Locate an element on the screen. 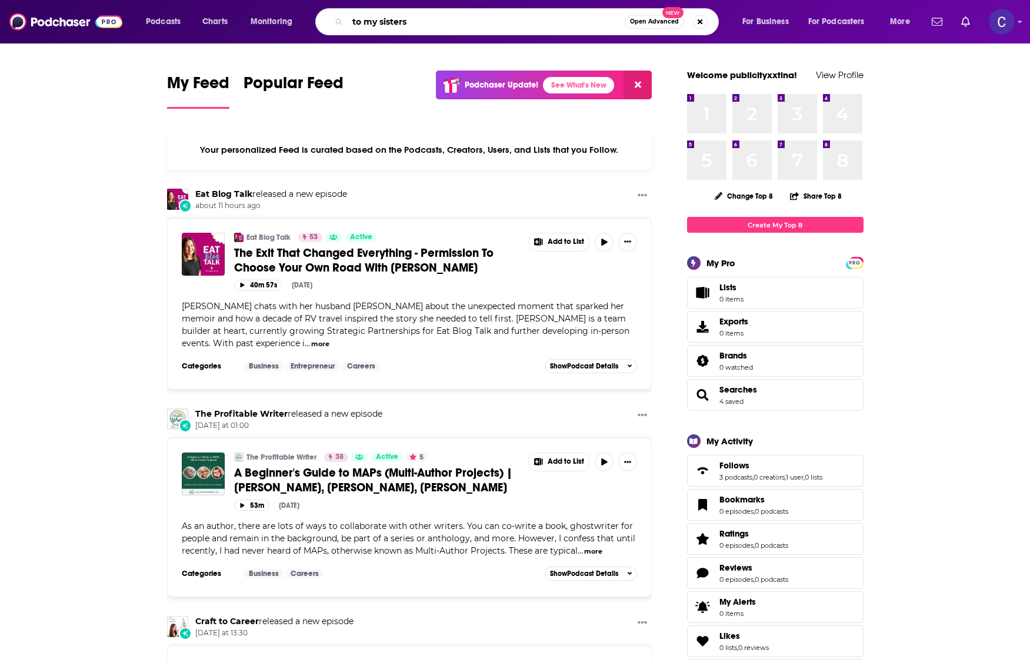  img: tab_domain_overview_orange.svg is located at coordinates (36, 73).